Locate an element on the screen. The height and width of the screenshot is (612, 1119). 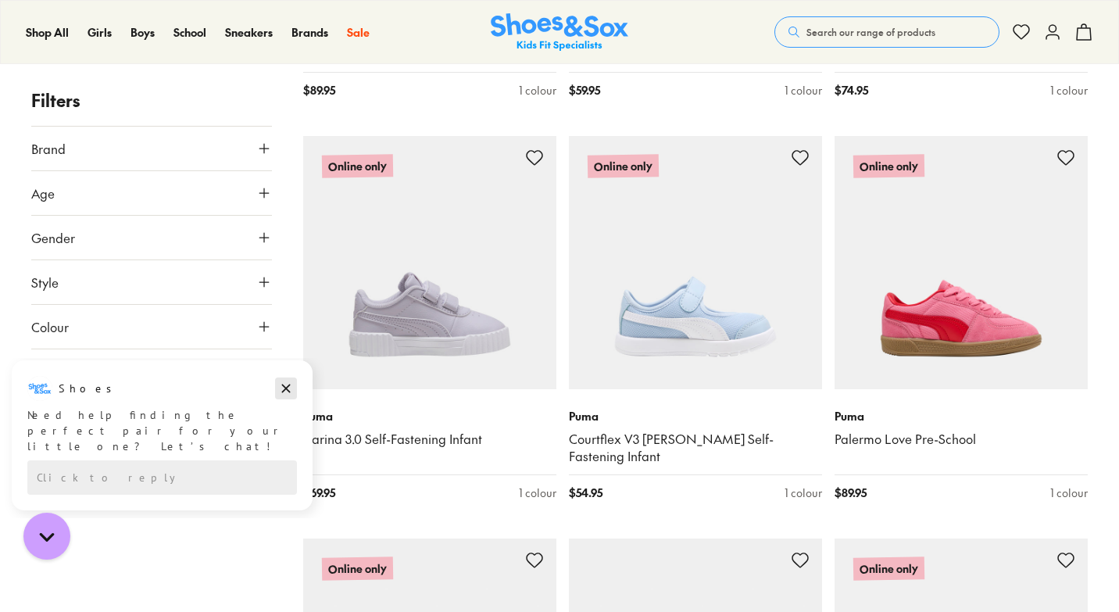
span: Brand is located at coordinates (48, 148).